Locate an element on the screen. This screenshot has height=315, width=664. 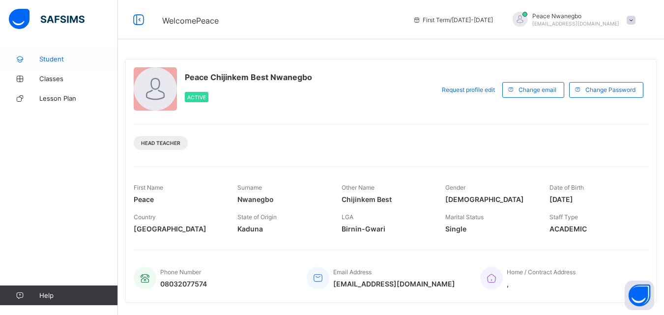
button: Open asap is located at coordinates (639, 295).